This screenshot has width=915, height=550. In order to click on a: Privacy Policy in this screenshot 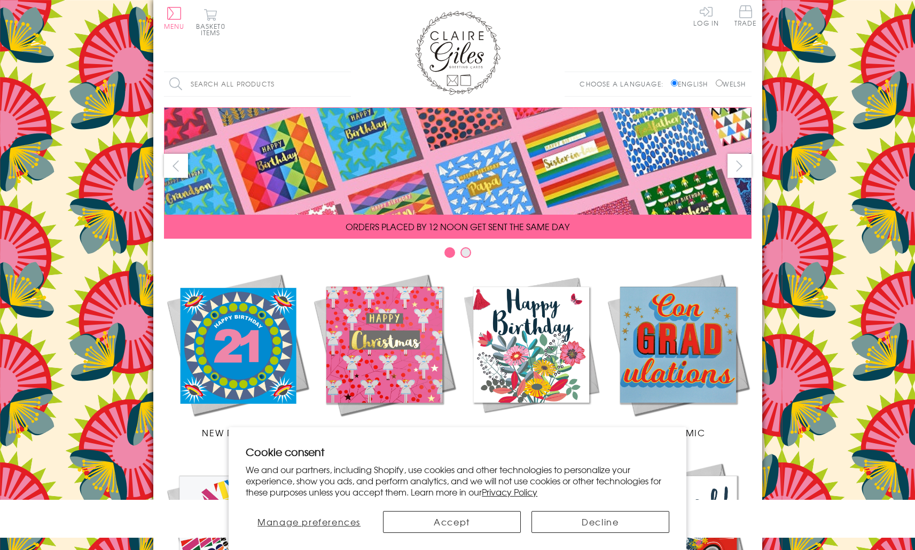, I will do `click(510, 492)`.